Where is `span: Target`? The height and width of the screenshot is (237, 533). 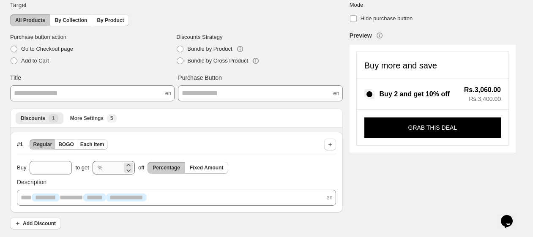 span: Target is located at coordinates (18, 5).